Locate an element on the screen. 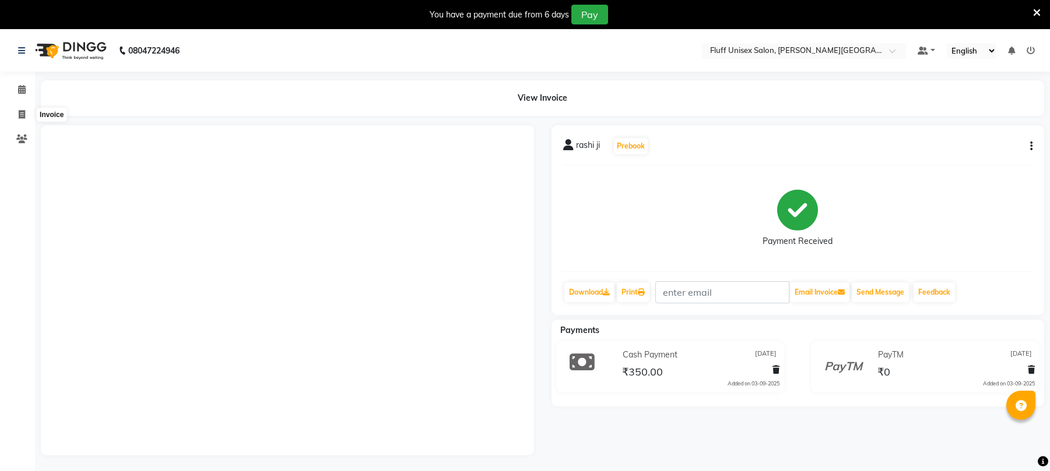 The image size is (1050, 471). img: logo is located at coordinates (69, 51).